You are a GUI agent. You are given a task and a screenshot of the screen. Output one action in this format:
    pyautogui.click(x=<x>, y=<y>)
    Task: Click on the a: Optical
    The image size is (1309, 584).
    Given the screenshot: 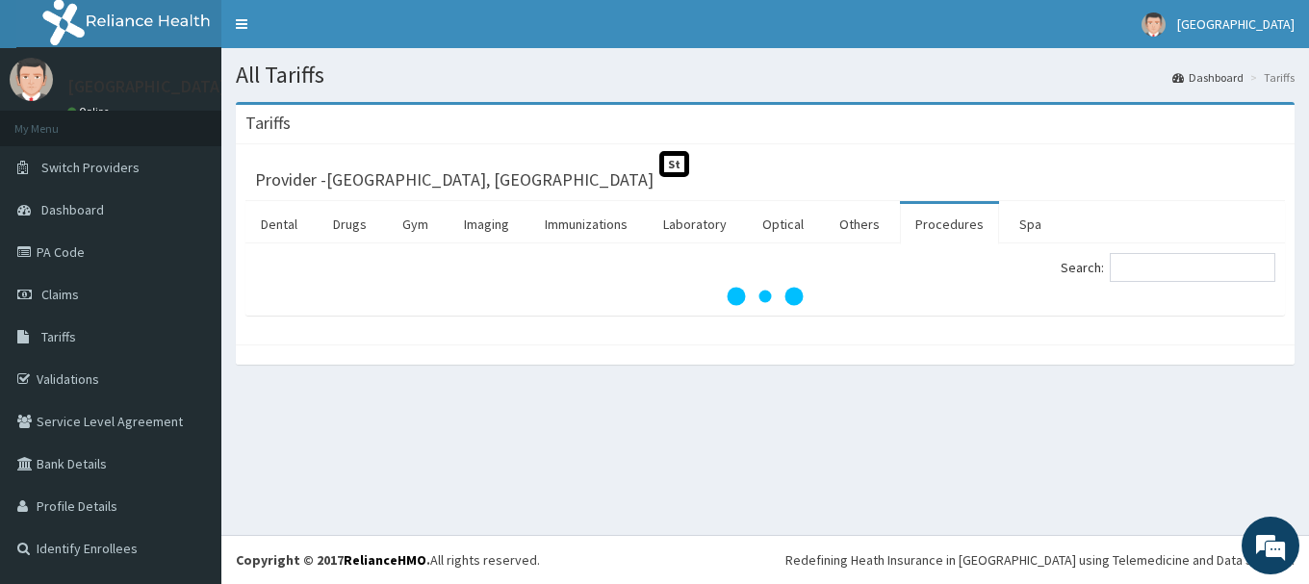 What is the action you would take?
    pyautogui.click(x=782, y=224)
    